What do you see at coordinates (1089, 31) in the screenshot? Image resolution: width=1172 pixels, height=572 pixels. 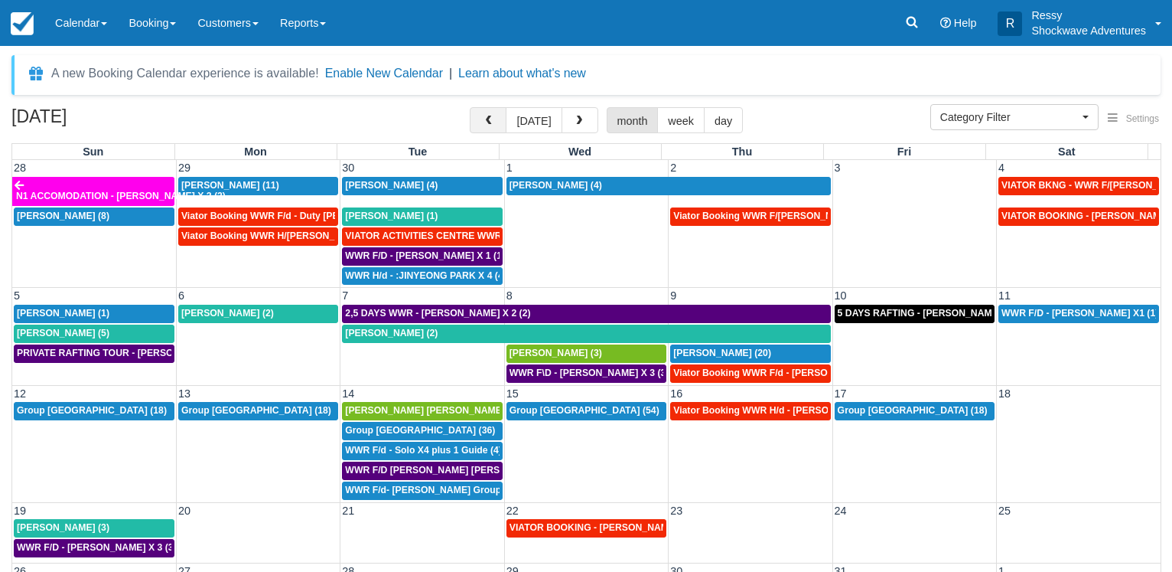 I see `p: Shockwave Adventures` at bounding box center [1089, 31].